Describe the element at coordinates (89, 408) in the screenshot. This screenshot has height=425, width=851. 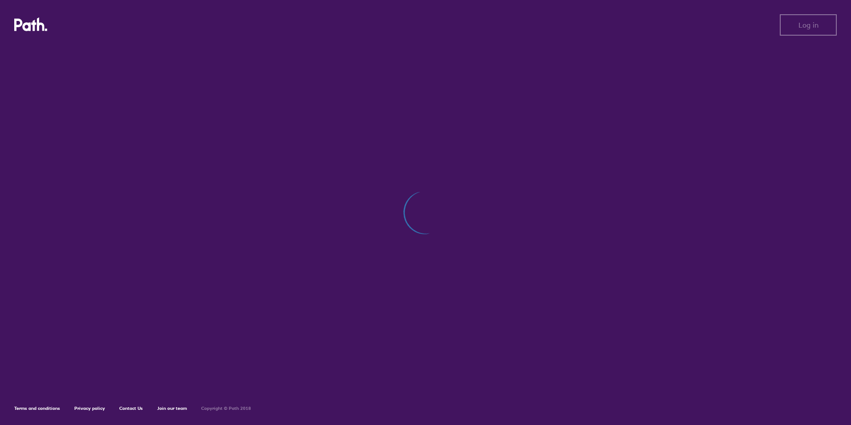
I see `a: Privacy policy` at that location.